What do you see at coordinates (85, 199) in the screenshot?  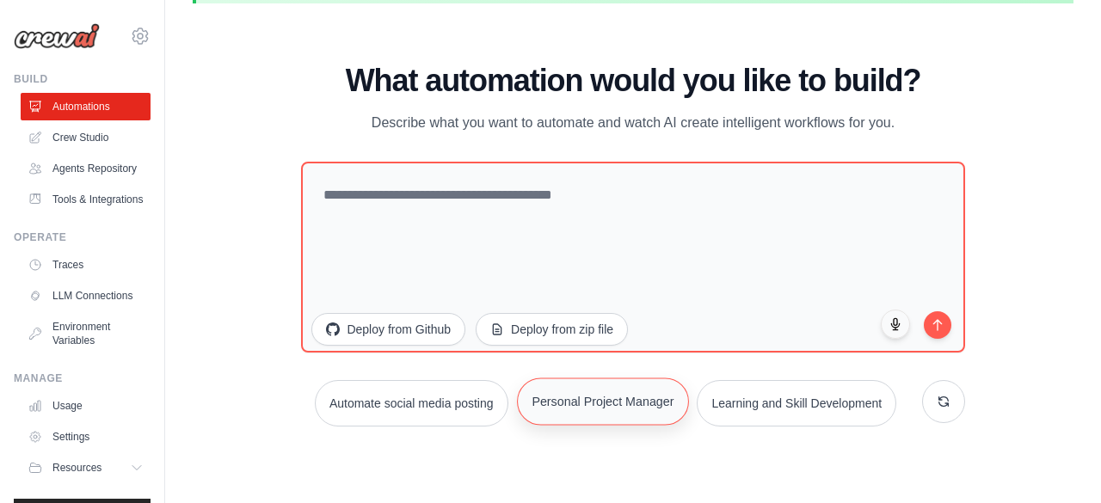 I see `a: Tools & Integrations` at bounding box center [85, 199].